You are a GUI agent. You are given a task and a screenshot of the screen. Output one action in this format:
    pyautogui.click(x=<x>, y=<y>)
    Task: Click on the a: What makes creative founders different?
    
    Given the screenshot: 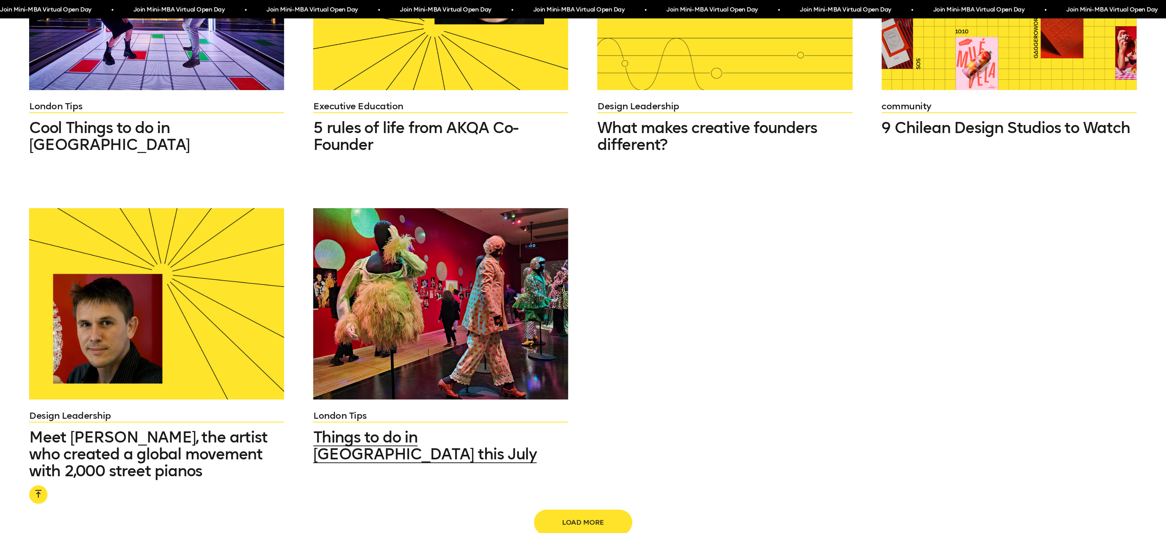 What is the action you would take?
    pyautogui.click(x=725, y=136)
    